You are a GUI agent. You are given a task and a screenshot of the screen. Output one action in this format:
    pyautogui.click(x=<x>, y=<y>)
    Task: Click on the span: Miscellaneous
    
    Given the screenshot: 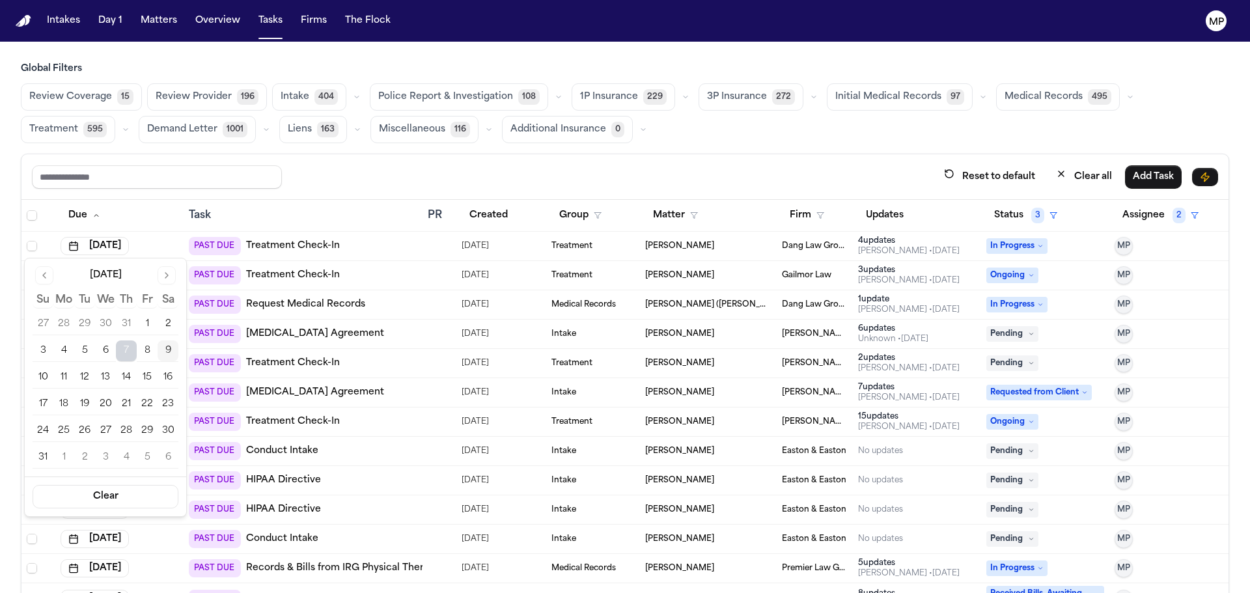 What is the action you would take?
    pyautogui.click(x=412, y=130)
    